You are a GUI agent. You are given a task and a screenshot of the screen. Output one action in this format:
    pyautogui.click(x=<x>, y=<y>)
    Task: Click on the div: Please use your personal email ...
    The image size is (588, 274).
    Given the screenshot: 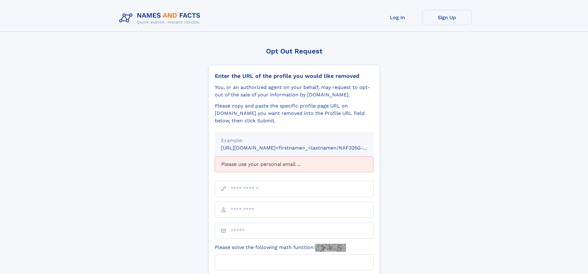 What is the action you would take?
    pyautogui.click(x=294, y=164)
    